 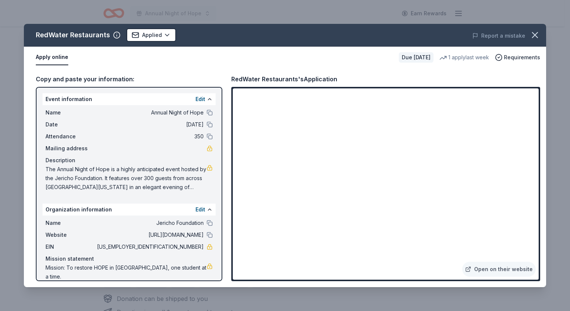 What do you see at coordinates (149, 136) in the screenshot?
I see `span: 350` at bounding box center [149, 136].